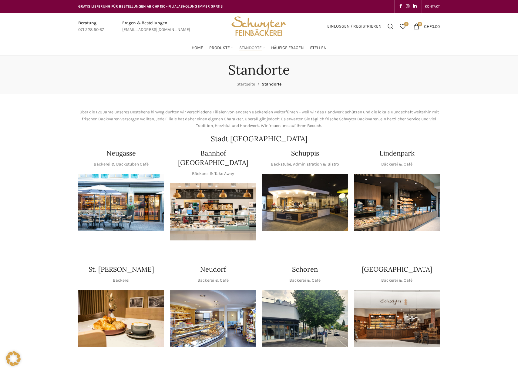 This screenshot has height=372, width=518. Describe the element at coordinates (221, 48) in the screenshot. I see `a: Produkte` at that location.